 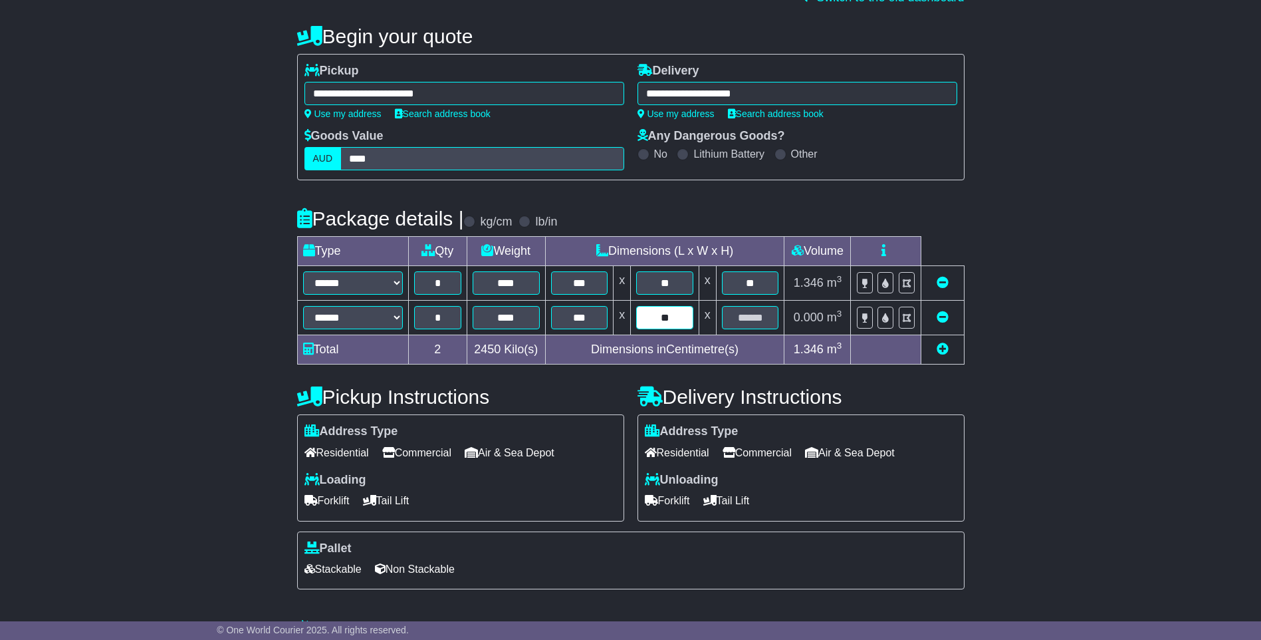 I want to click on a: Add new item, so click(x=943, y=349).